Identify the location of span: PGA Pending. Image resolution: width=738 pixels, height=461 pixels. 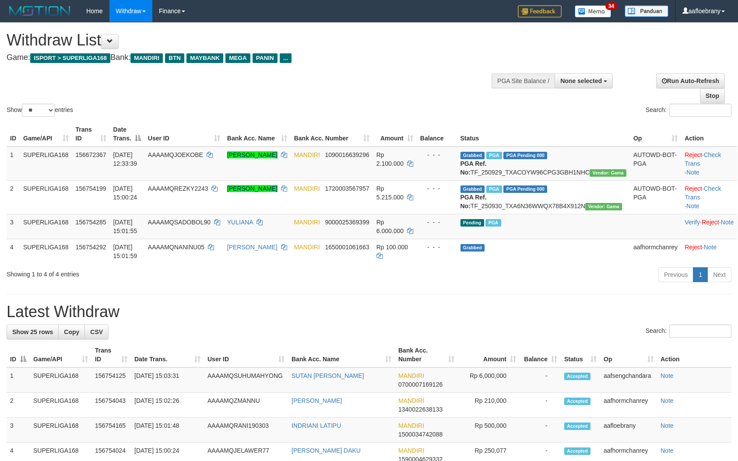
(525, 189).